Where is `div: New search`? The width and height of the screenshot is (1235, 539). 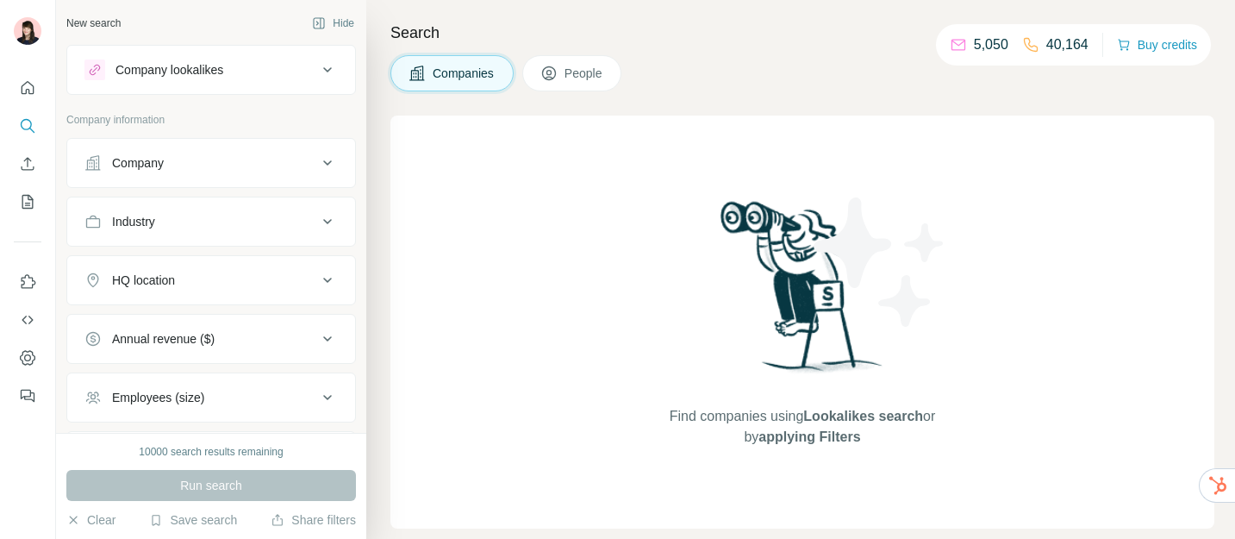 div: New search is located at coordinates (93, 23).